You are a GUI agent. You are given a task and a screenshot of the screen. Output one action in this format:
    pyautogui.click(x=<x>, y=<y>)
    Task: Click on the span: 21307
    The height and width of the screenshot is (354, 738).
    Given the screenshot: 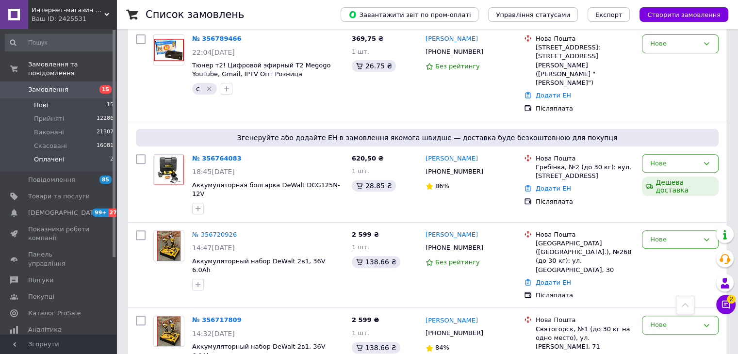 What is the action you would take?
    pyautogui.click(x=105, y=132)
    